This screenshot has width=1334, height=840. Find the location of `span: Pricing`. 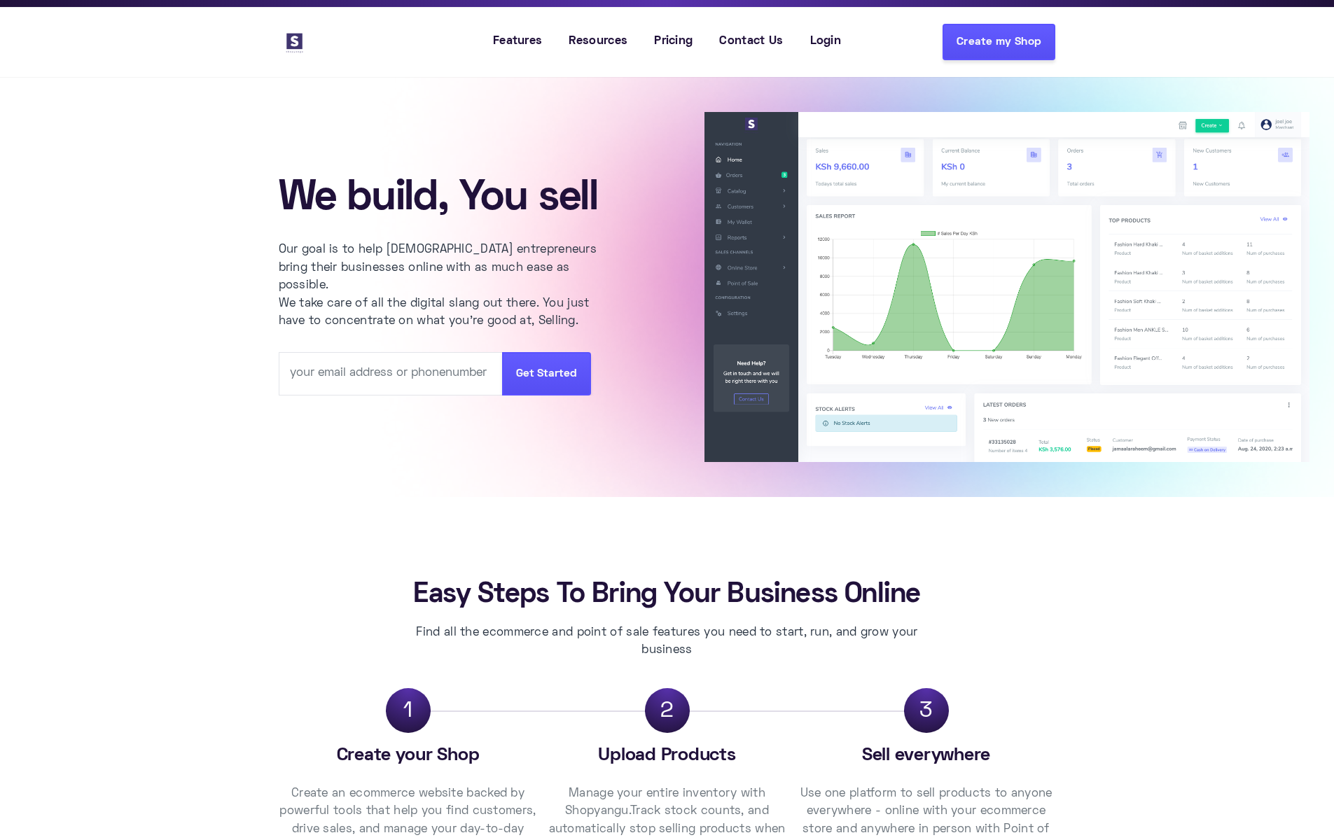

span: Pricing is located at coordinates (673, 42).